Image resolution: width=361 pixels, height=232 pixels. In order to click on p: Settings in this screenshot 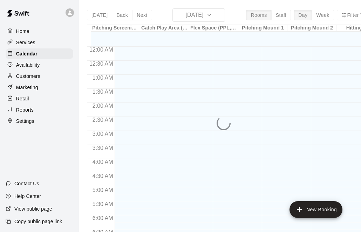, I will do `click(25, 121)`.